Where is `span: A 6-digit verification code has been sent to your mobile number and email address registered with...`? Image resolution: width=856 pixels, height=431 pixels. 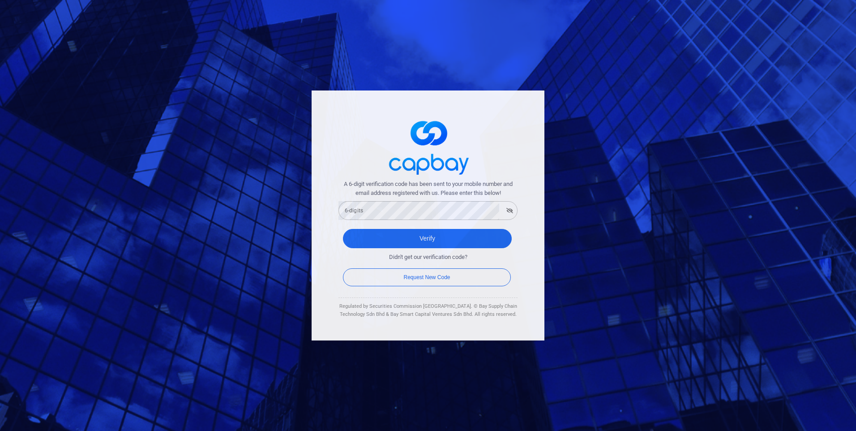 span: A 6-digit verification code has been sent to your mobile number and email address registered with... is located at coordinates (428, 189).